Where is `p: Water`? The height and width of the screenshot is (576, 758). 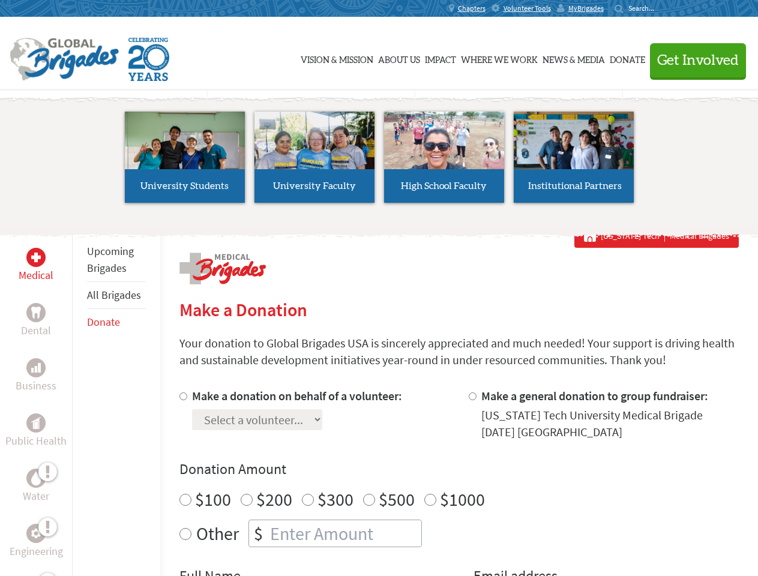 p: Water is located at coordinates (36, 496).